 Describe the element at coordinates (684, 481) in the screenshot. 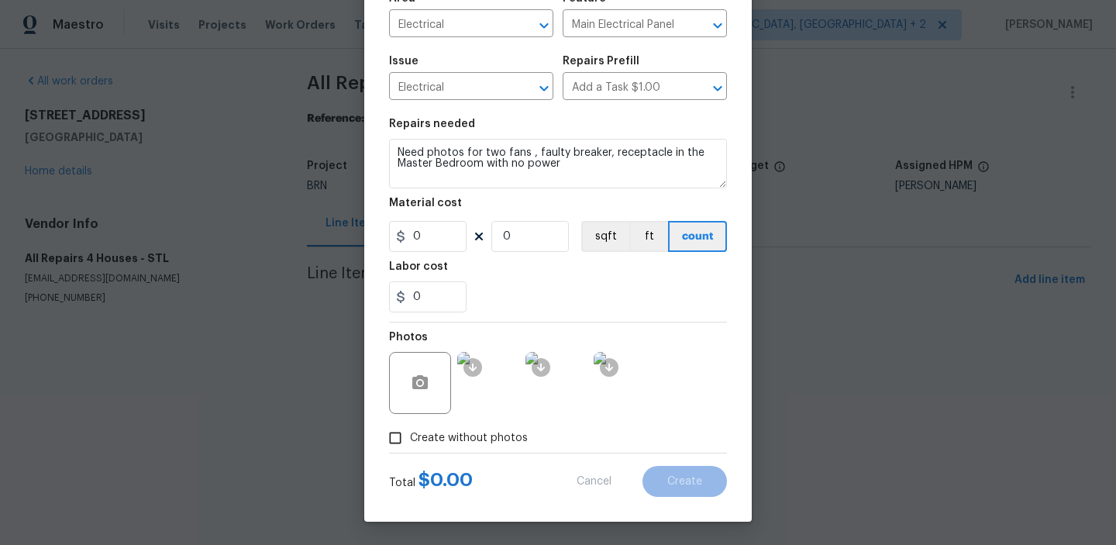

I see `span: Create` at that location.